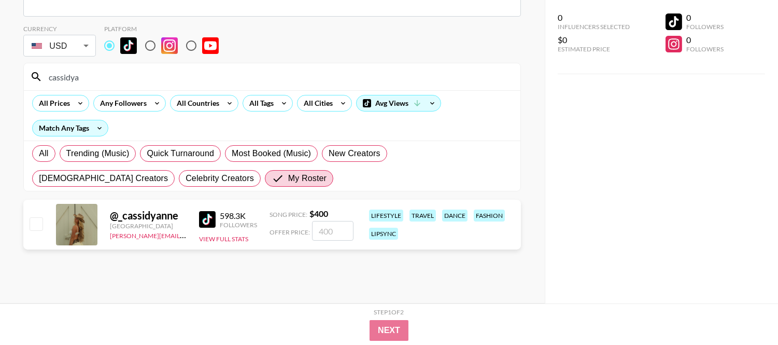 The height and width of the screenshot is (345, 778). Describe the element at coordinates (290, 232) in the screenshot. I see `span: Offer Price:` at that location.